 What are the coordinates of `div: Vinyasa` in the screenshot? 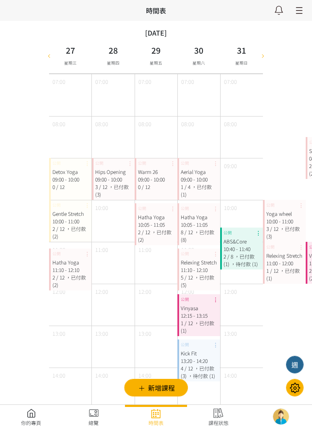 It's located at (199, 308).